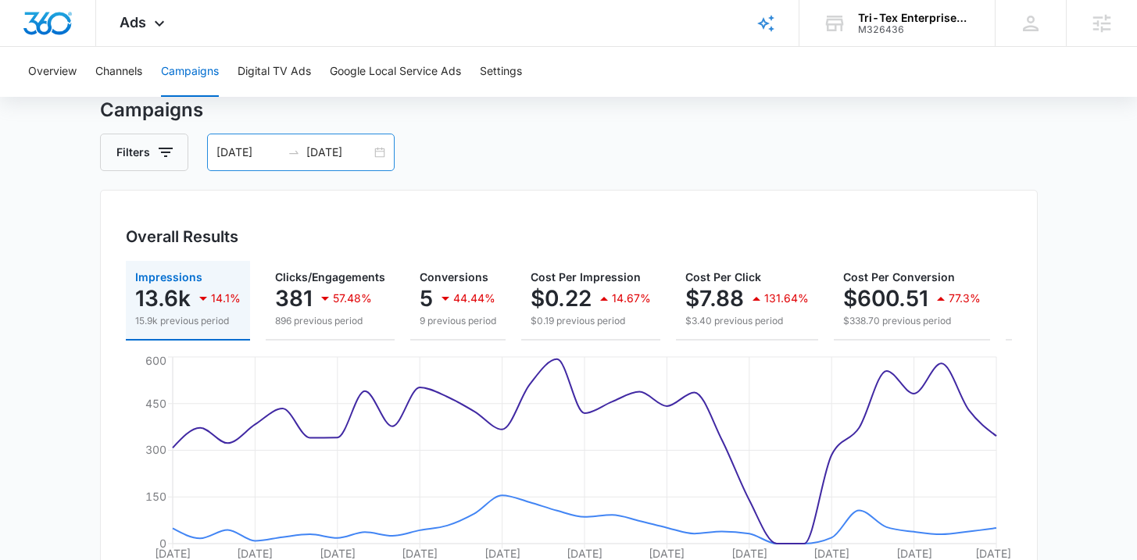 This screenshot has height=560, width=1137. What do you see at coordinates (631, 298) in the screenshot?
I see `p: 14.67%` at bounding box center [631, 298].